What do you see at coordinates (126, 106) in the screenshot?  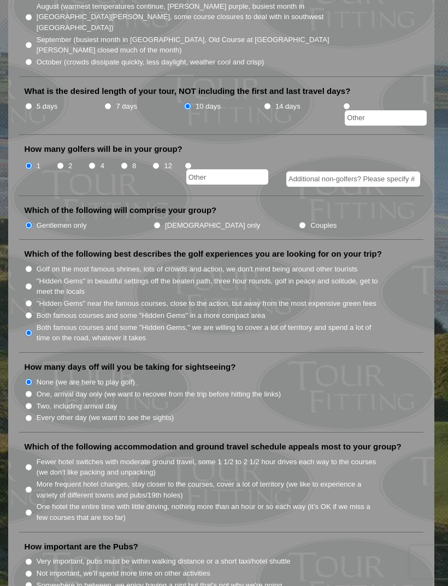 I see `label: 7 days` at bounding box center [126, 106].